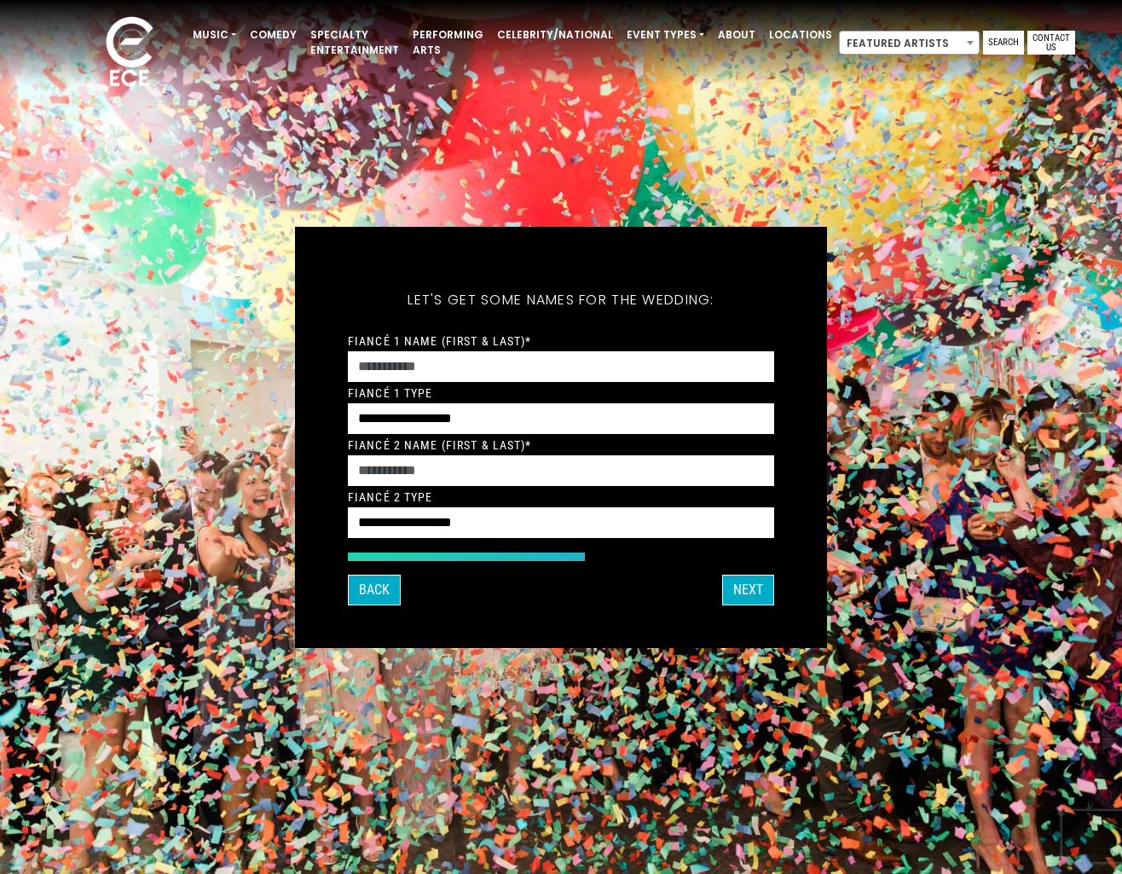  Describe the element at coordinates (748, 590) in the screenshot. I see `button: Next` at that location.